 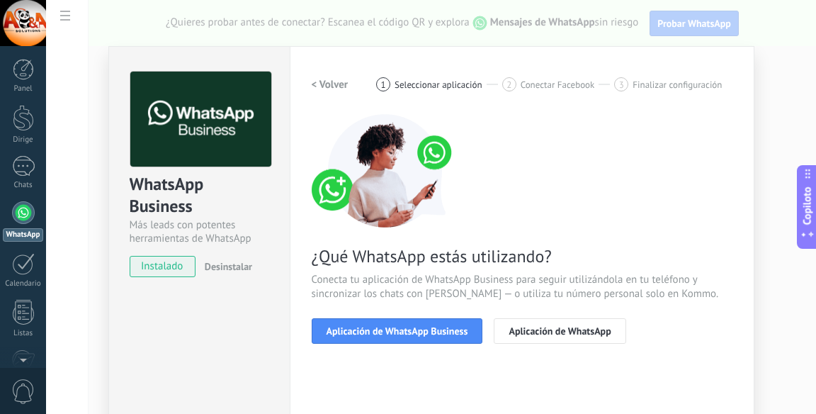 What do you see at coordinates (386, 171) in the screenshot?
I see `img: número de conexión` at bounding box center [386, 171].